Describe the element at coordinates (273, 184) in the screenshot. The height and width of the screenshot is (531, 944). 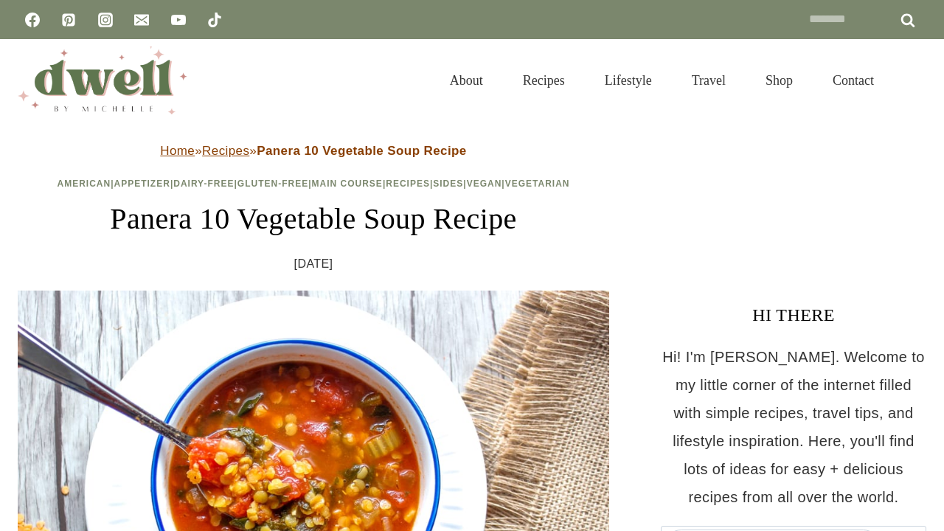
I see `a: Gluten-Free` at that location.